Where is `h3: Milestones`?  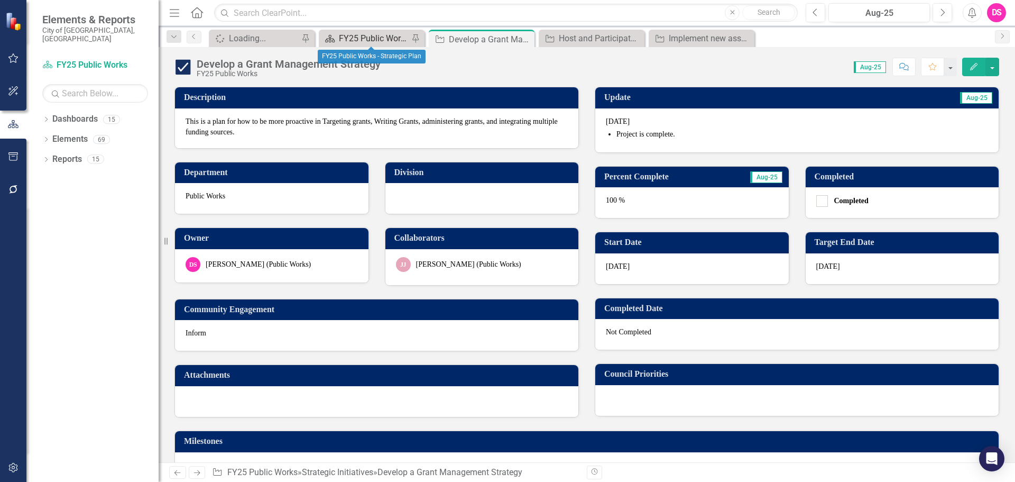
h3: Milestones is located at coordinates (588, 441).